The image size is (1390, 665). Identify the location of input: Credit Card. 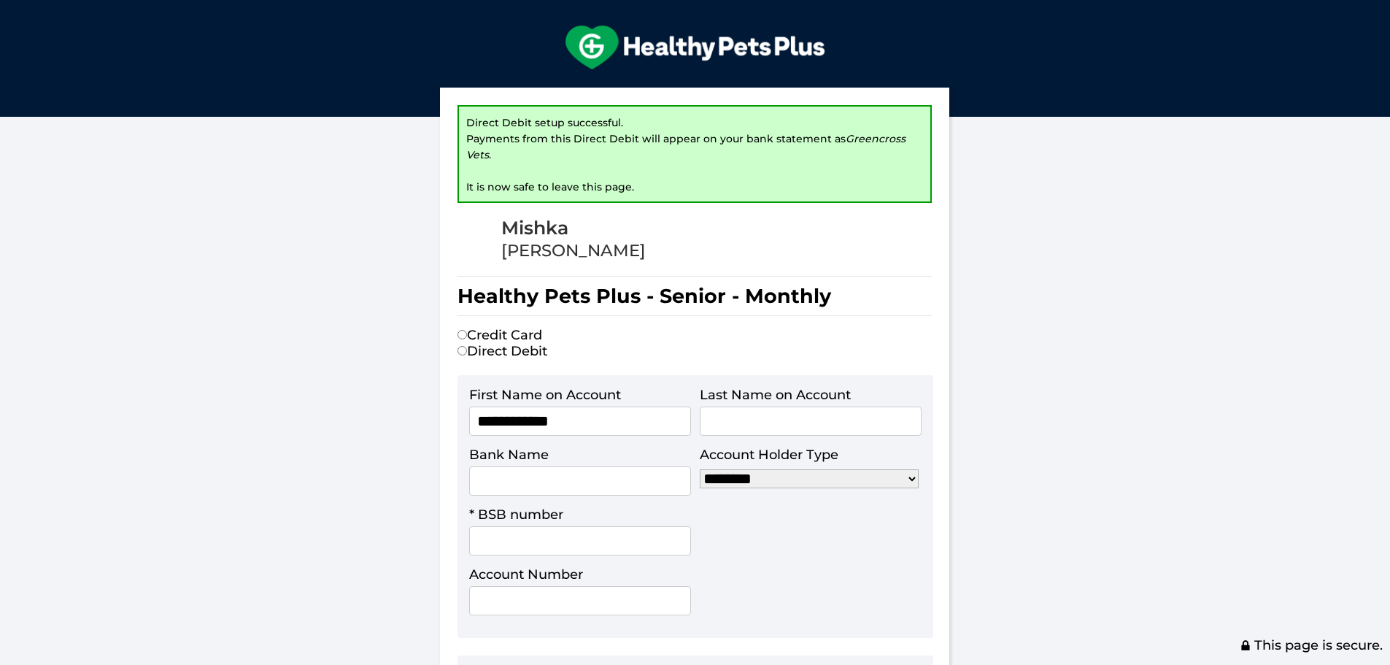
(462, 334).